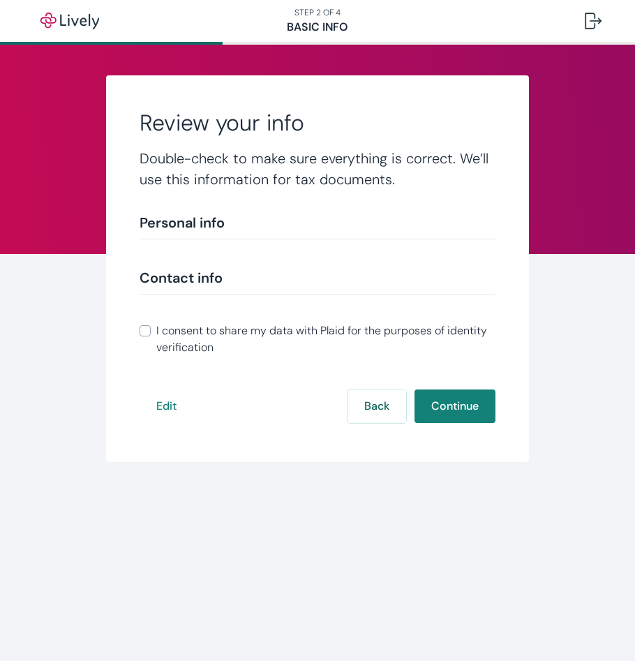  Describe the element at coordinates (70, 21) in the screenshot. I see `img: Lively` at that location.